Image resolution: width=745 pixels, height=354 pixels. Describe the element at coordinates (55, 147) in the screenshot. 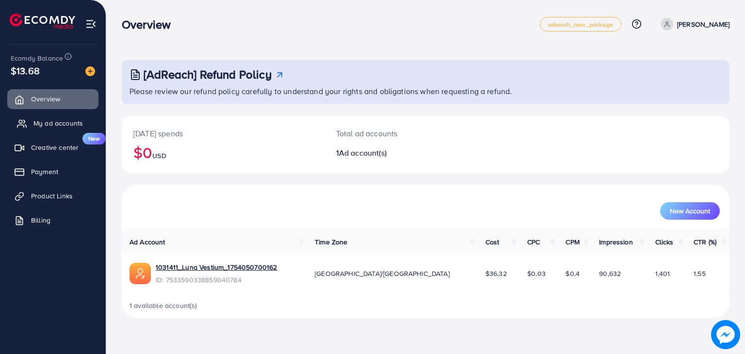

I see `span: Creative center` at that location.